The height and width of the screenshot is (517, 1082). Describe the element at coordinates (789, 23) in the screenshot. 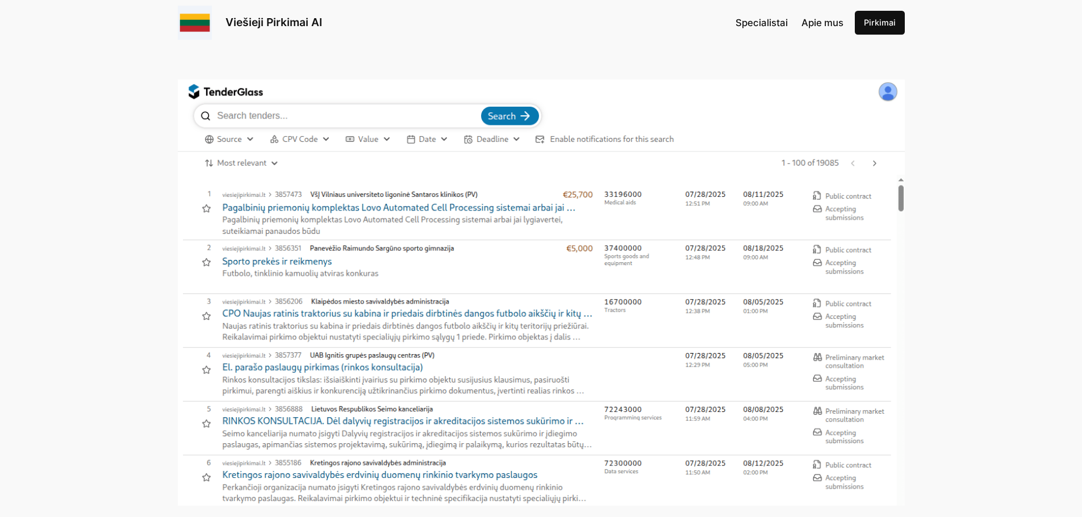

I see `nav: Navigation` at that location.